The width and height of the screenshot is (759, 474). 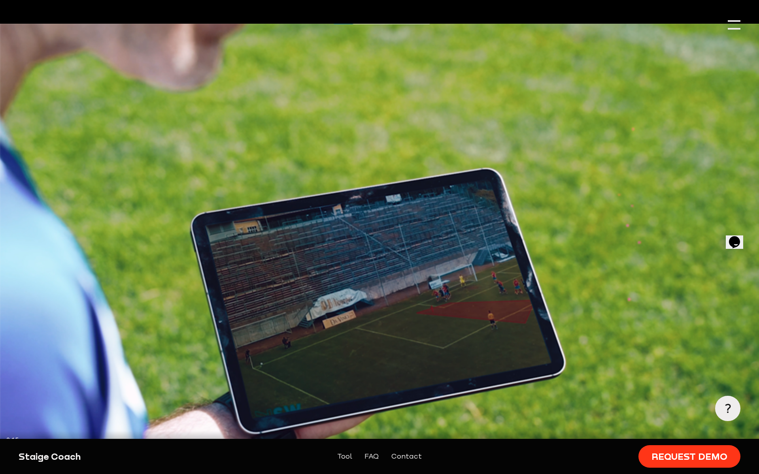 I want to click on a: Contact, so click(x=406, y=457).